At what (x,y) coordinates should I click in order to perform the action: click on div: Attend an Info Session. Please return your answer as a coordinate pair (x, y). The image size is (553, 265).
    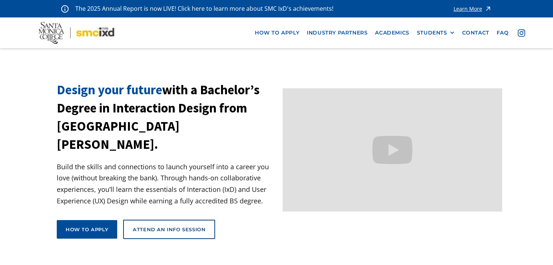
    Looking at the image, I should click on (169, 229).